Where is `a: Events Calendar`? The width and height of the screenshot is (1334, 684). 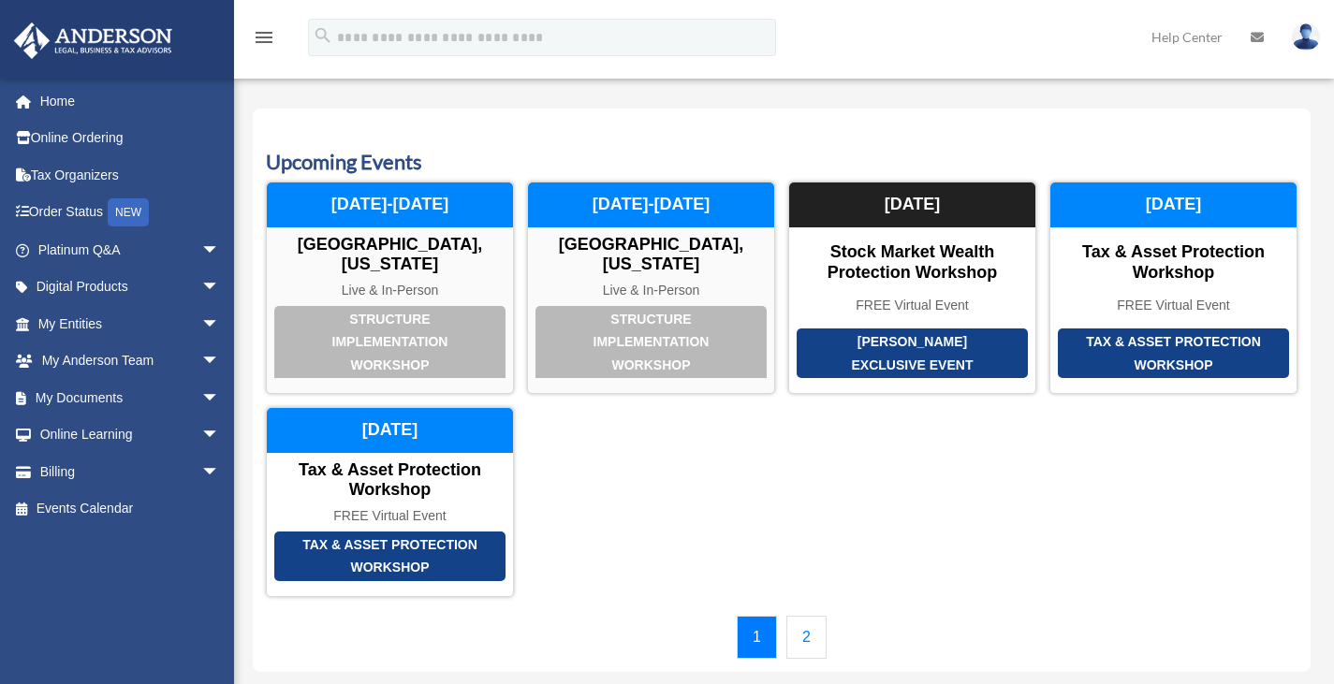 a: Events Calendar is located at coordinates (125, 509).